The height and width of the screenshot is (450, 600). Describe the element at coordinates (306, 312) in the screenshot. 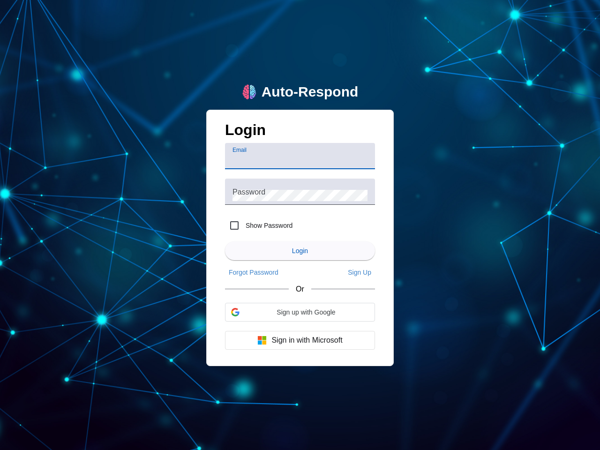

I see `span: Sign up with Google` at that location.